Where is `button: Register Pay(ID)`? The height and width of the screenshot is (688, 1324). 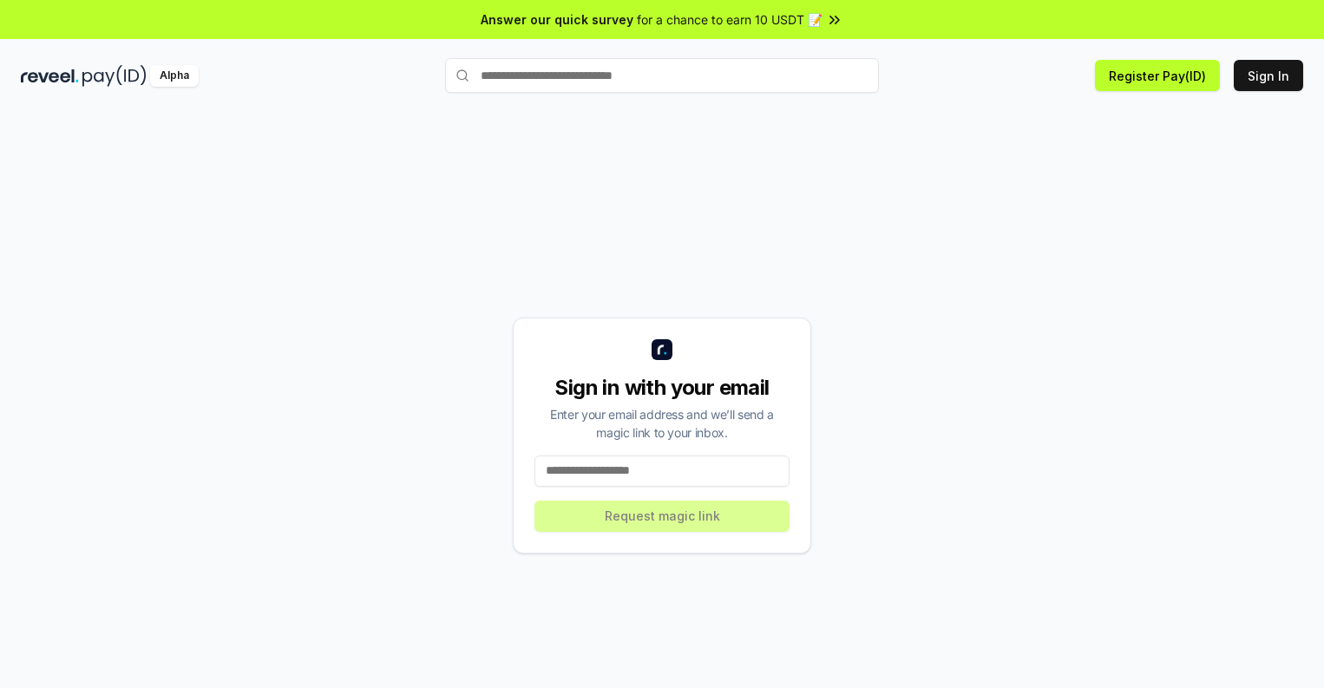 button: Register Pay(ID) is located at coordinates (1157, 75).